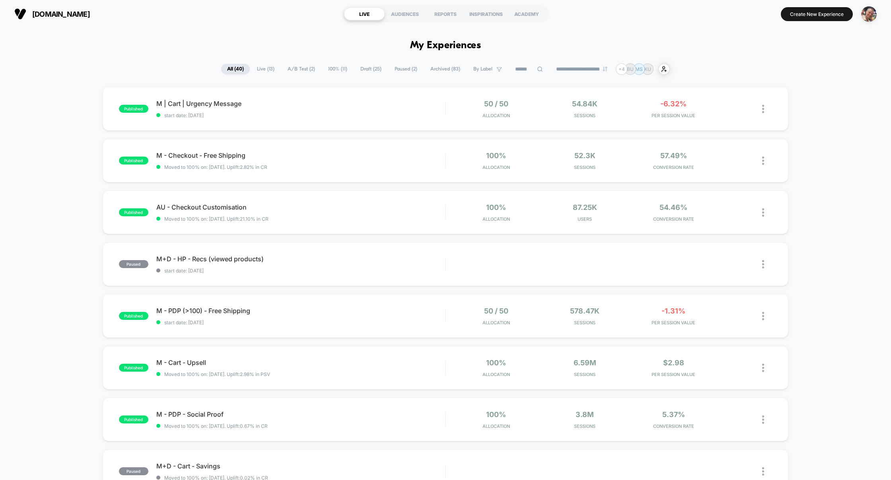 This screenshot has width=891, height=480. I want to click on span: 5.37%, so click(674, 414).